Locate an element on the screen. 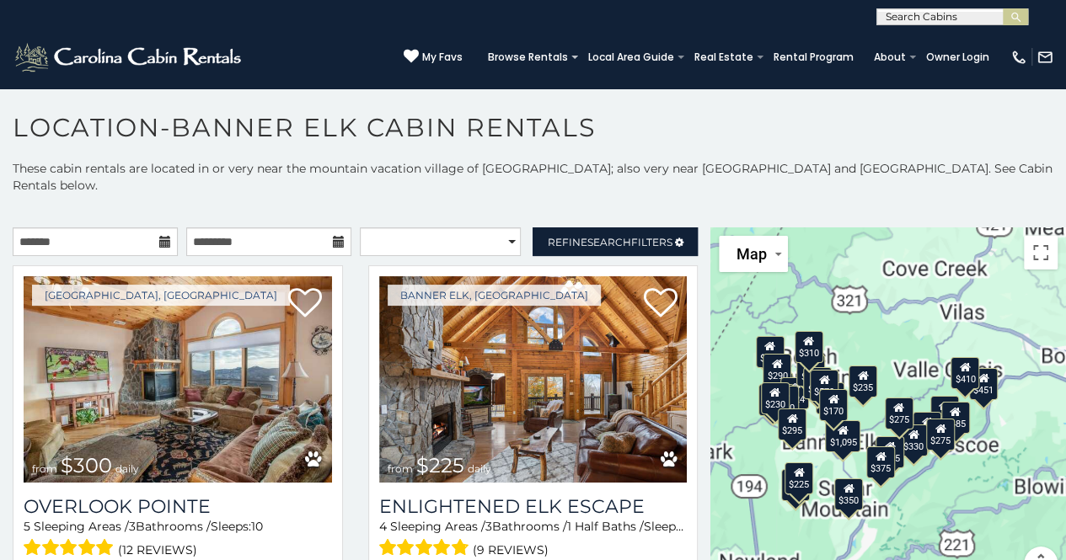  div: $235 is located at coordinates (863, 381).